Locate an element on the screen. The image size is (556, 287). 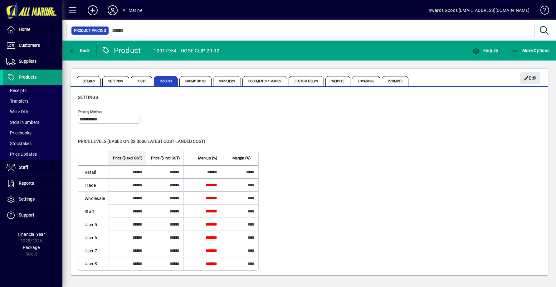
a: Settings is located at coordinates (33, 199).